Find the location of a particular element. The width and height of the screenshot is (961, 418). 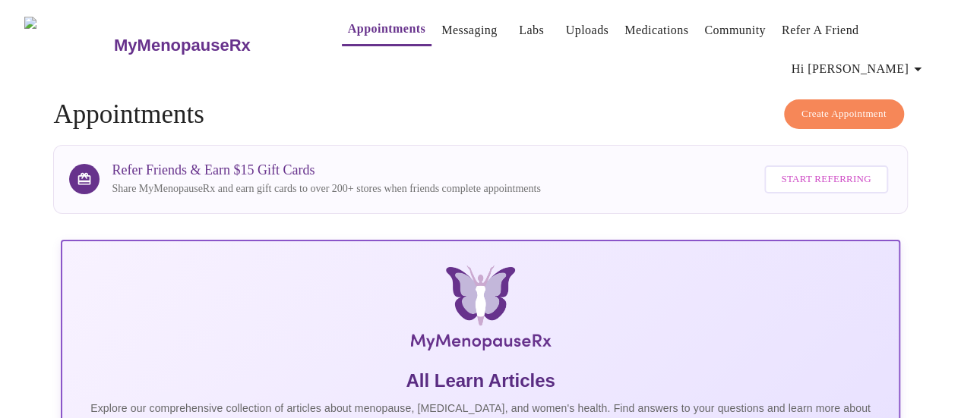

a: Community is located at coordinates (734, 30).